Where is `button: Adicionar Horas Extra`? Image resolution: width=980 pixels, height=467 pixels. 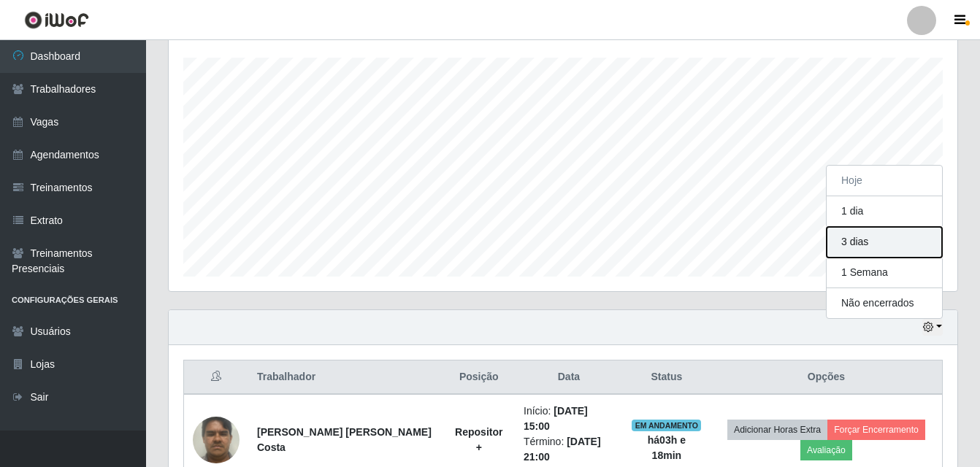 button: Adicionar Horas Extra is located at coordinates (777, 430).